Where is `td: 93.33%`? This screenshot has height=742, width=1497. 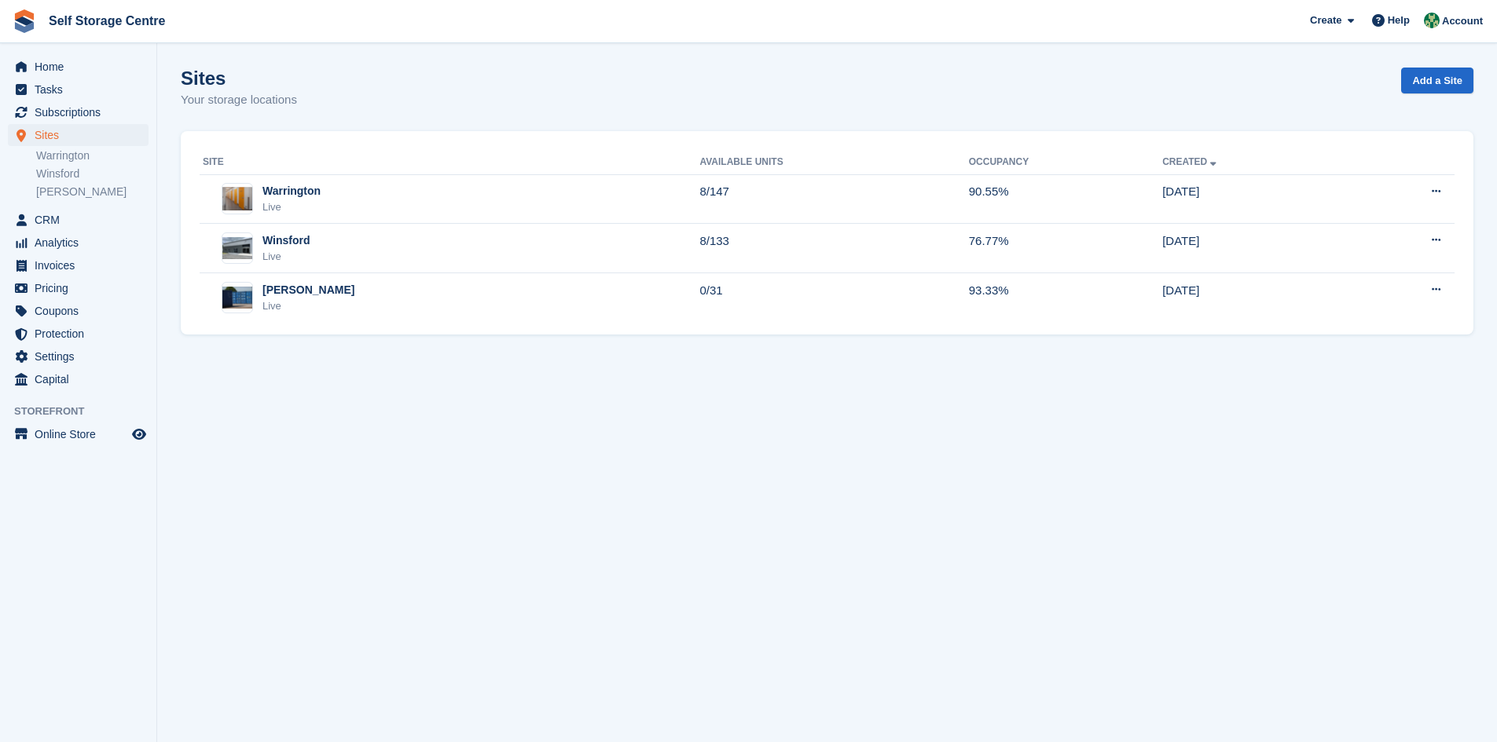 td: 93.33% is located at coordinates (1065, 298).